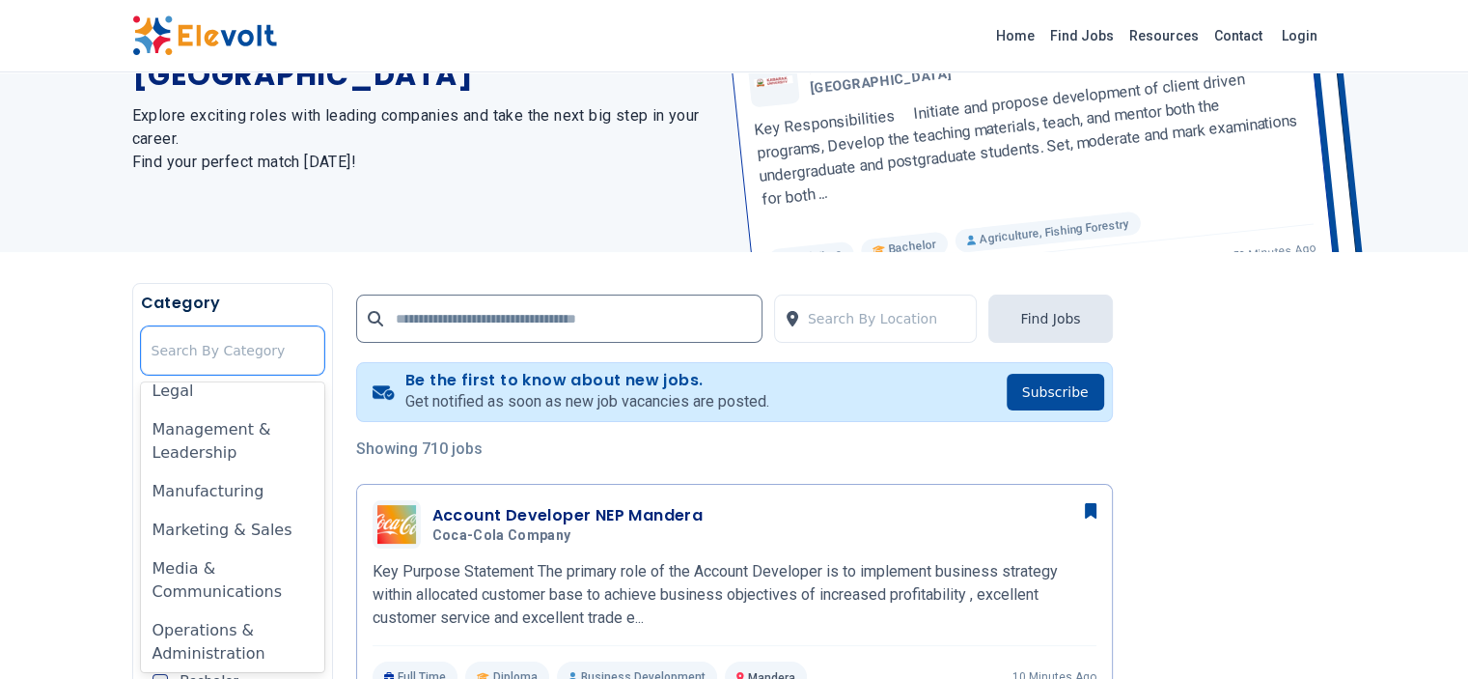  Describe the element at coordinates (1055, 392) in the screenshot. I see `button: Subscribe` at that location.